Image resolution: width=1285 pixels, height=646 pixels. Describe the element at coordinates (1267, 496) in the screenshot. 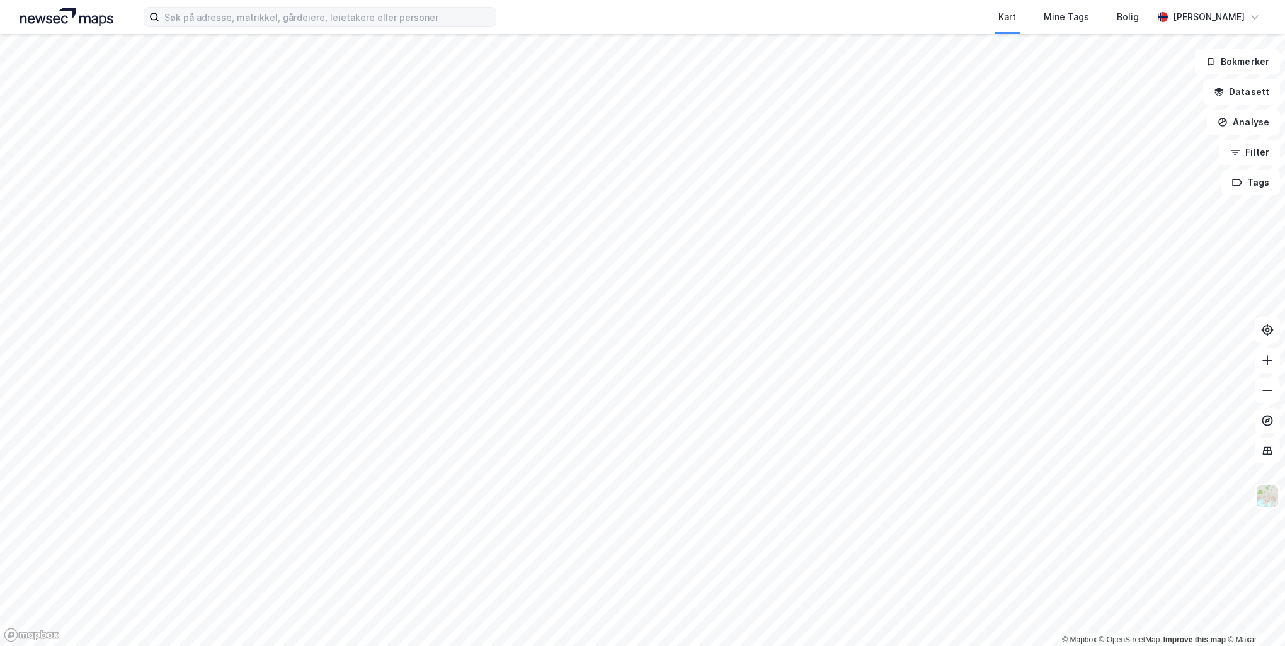

I see `img: Z` at that location.